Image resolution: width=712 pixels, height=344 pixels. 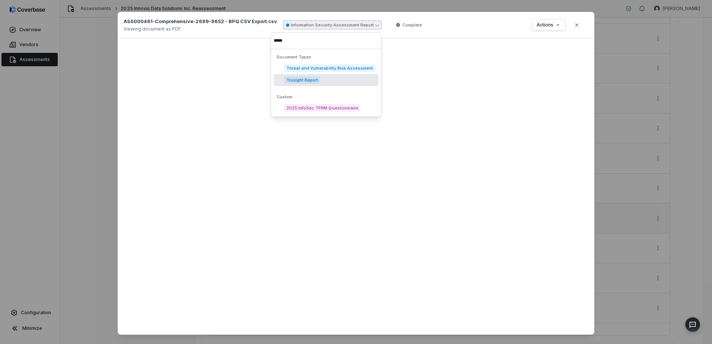 What do you see at coordinates (329, 68) in the screenshot?
I see `span: Threat and Vulnerability Risk Assessment` at bounding box center [329, 68].